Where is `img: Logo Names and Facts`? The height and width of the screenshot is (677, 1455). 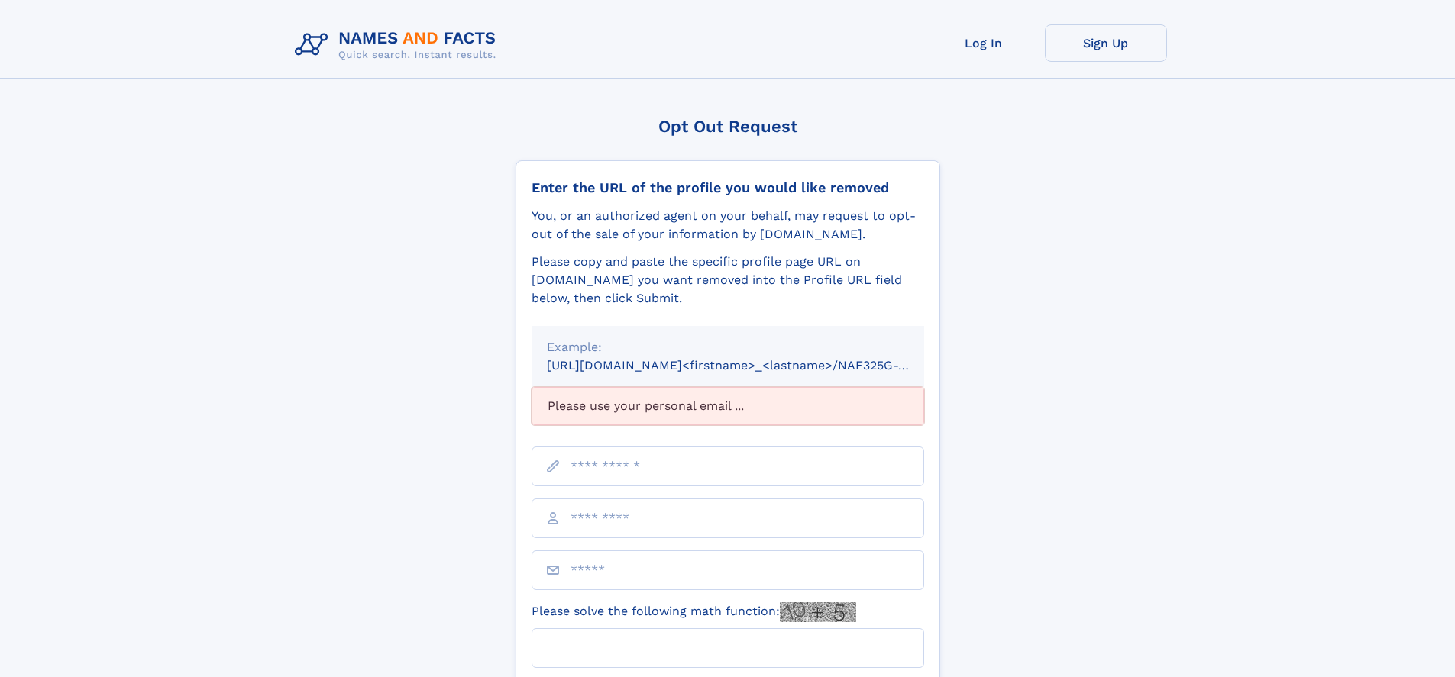
img: Logo Names and Facts is located at coordinates (399, 45).